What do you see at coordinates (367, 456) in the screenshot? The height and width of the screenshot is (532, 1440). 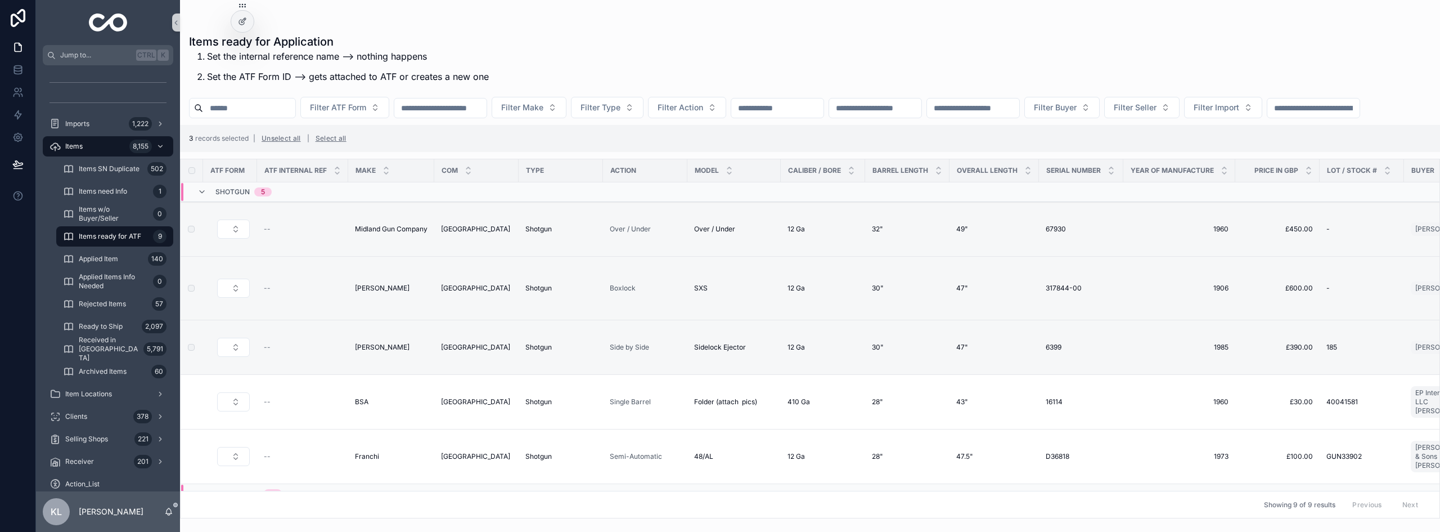 I see `span: Franchi` at bounding box center [367, 456].